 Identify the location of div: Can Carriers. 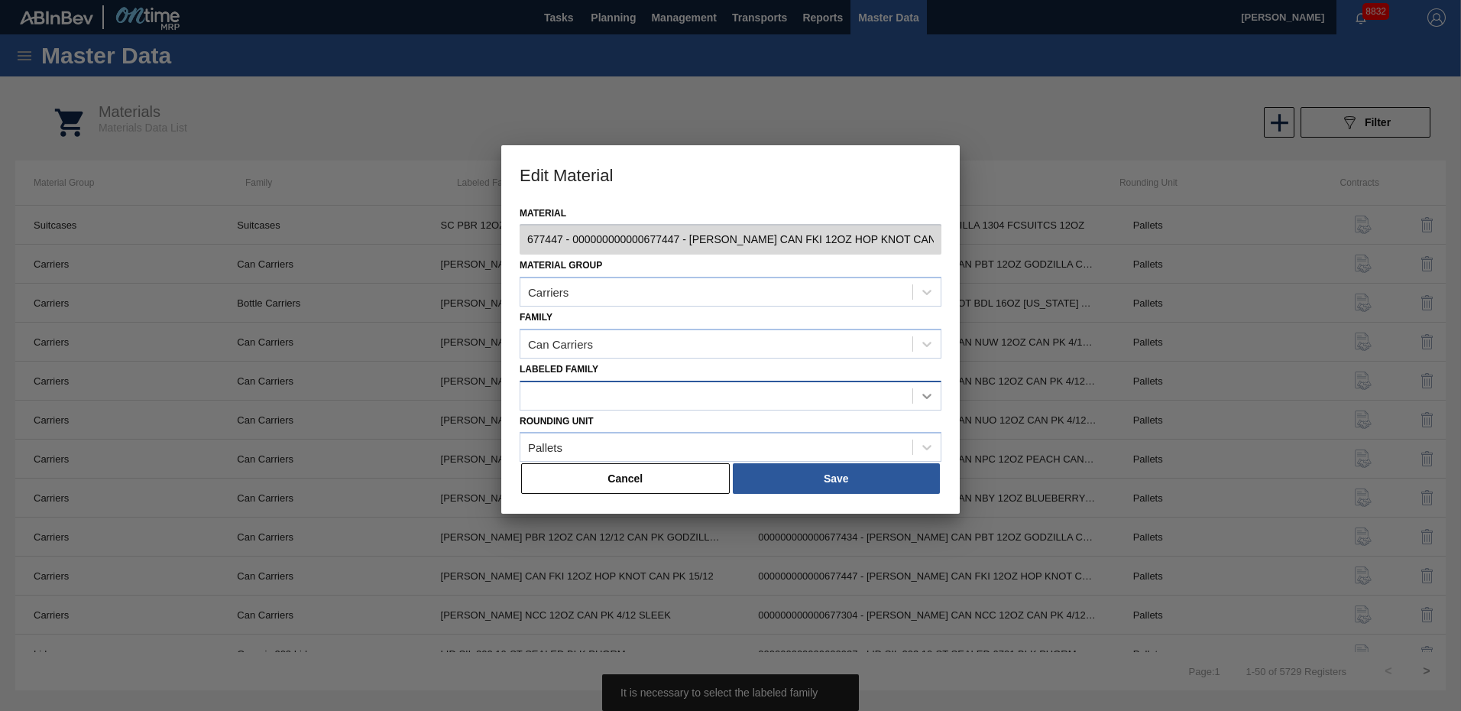
(560, 343).